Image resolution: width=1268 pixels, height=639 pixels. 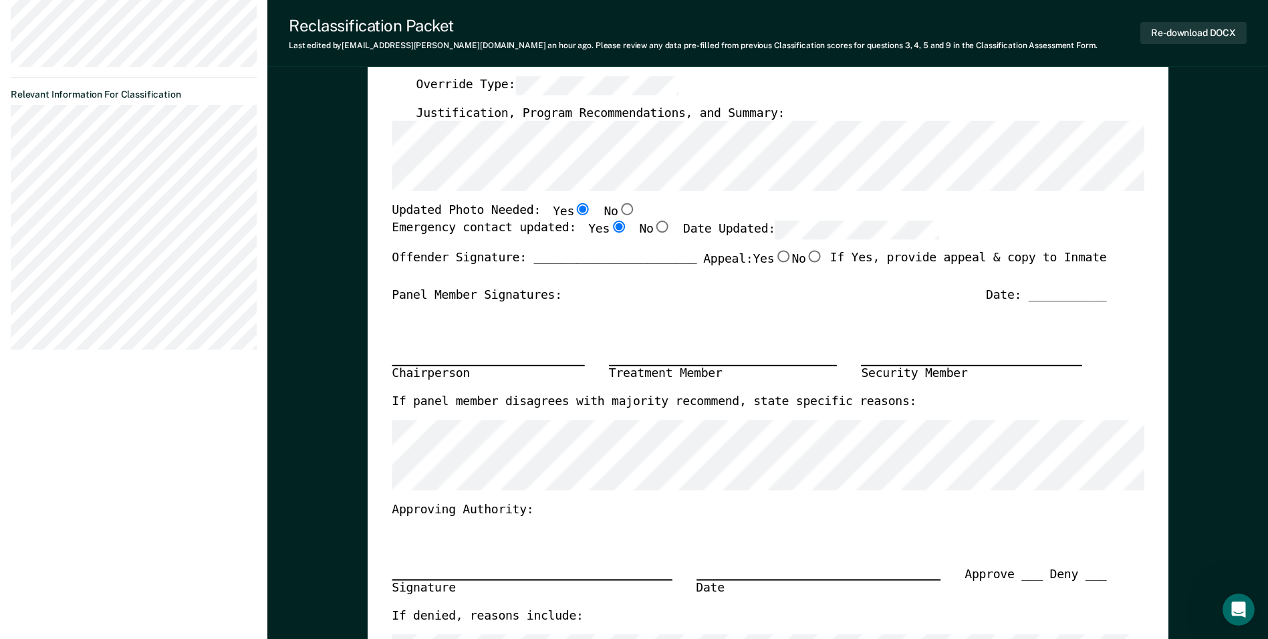 What do you see at coordinates (134, 94) in the screenshot?
I see `dt: Relevant Information For Classification` at bounding box center [134, 94].